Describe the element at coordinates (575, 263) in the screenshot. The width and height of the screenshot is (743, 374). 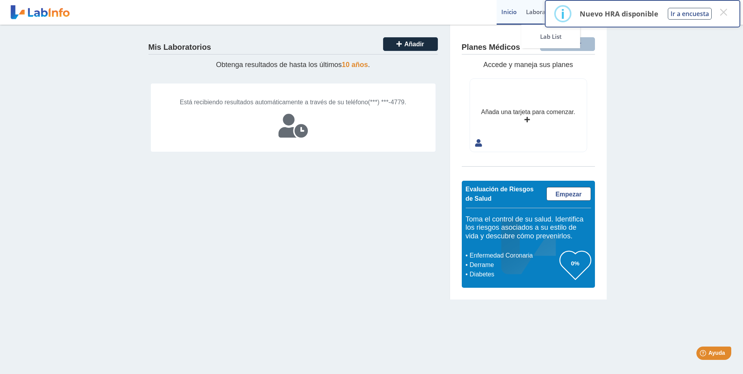
I see `h3: 0%` at that location.